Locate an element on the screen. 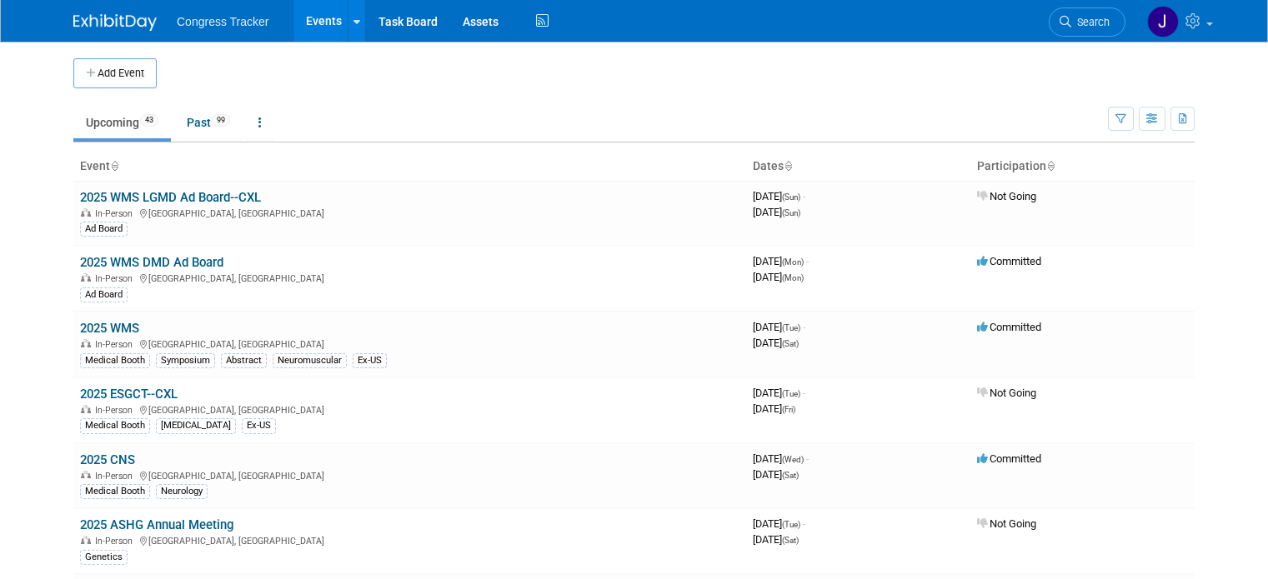 This screenshot has width=1268, height=579. img: Jessica Davidson is located at coordinates (1163, 22).